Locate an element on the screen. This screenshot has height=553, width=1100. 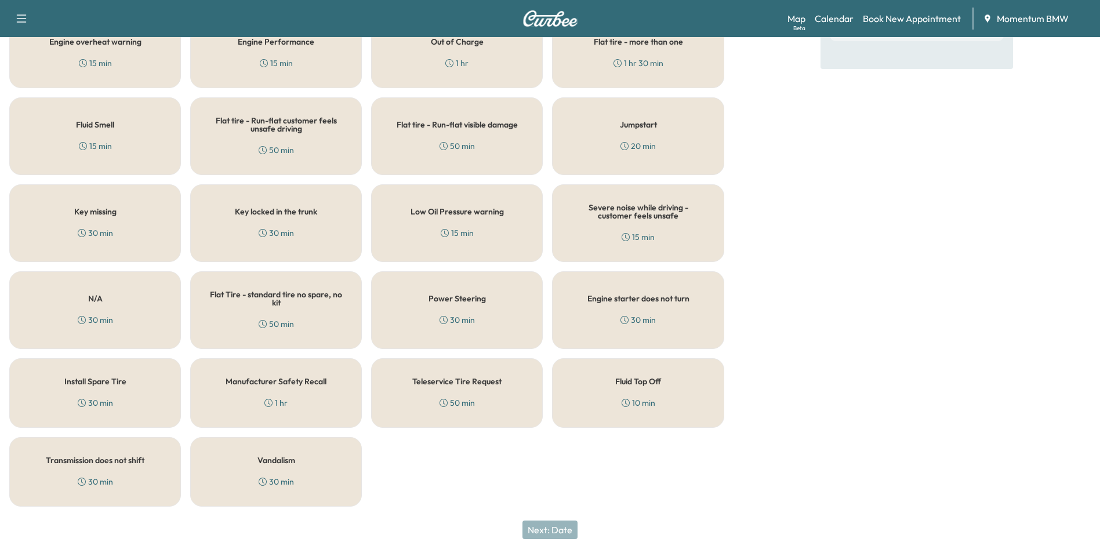
h5: Flat tire - Run-flat customer feels unsafe driving is located at coordinates (276, 125).